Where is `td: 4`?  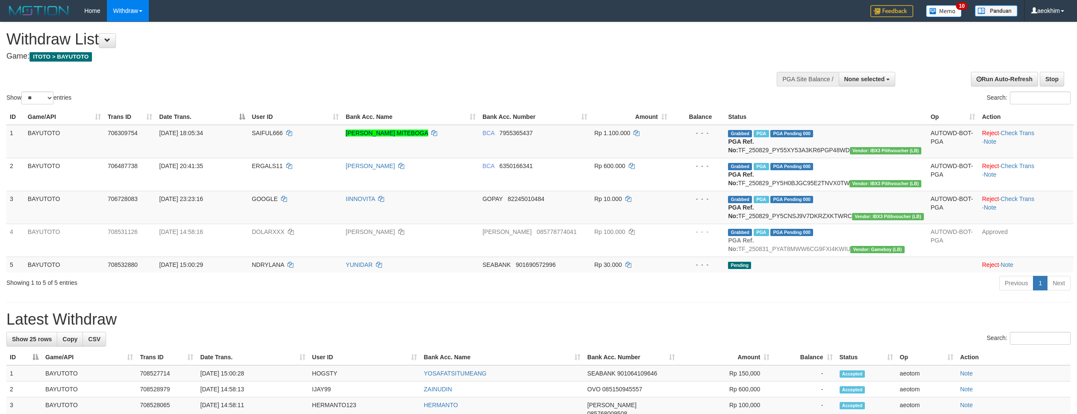 td: 4 is located at coordinates (15, 240).